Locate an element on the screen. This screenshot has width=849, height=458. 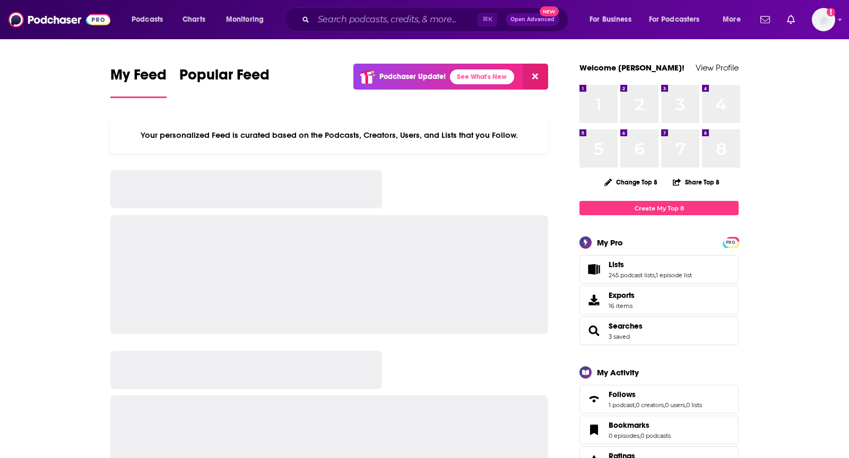
span: New is located at coordinates (549, 11).